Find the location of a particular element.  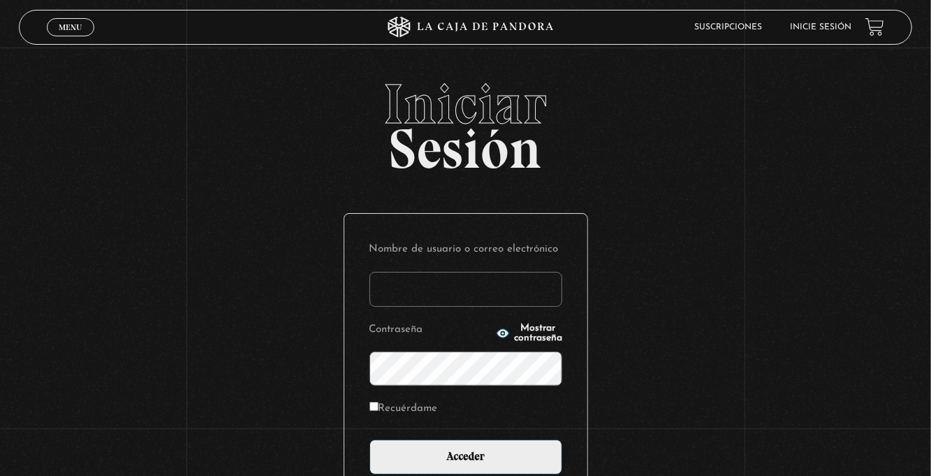

label: Recuérdame is located at coordinates (404, 409).